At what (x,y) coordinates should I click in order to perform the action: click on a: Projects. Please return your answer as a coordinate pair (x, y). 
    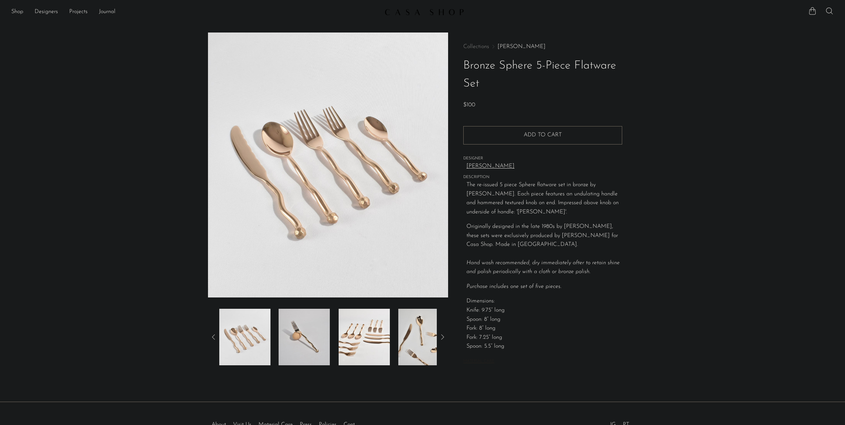
    Looking at the image, I should click on (78, 12).